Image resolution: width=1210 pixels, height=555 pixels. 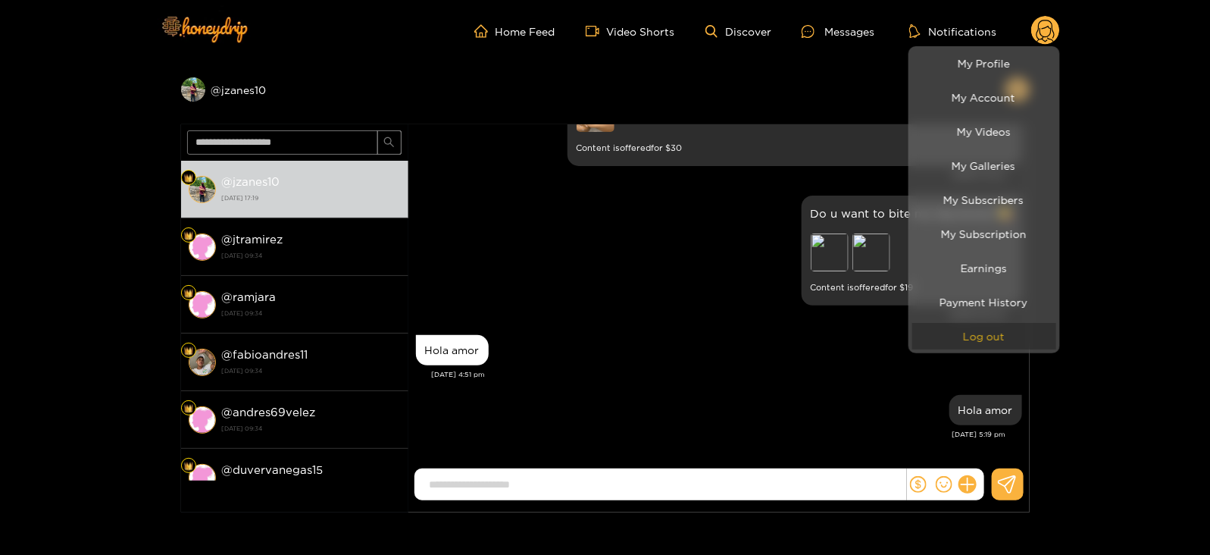 What do you see at coordinates (984, 336) in the screenshot?
I see `button: Log out` at bounding box center [984, 336].